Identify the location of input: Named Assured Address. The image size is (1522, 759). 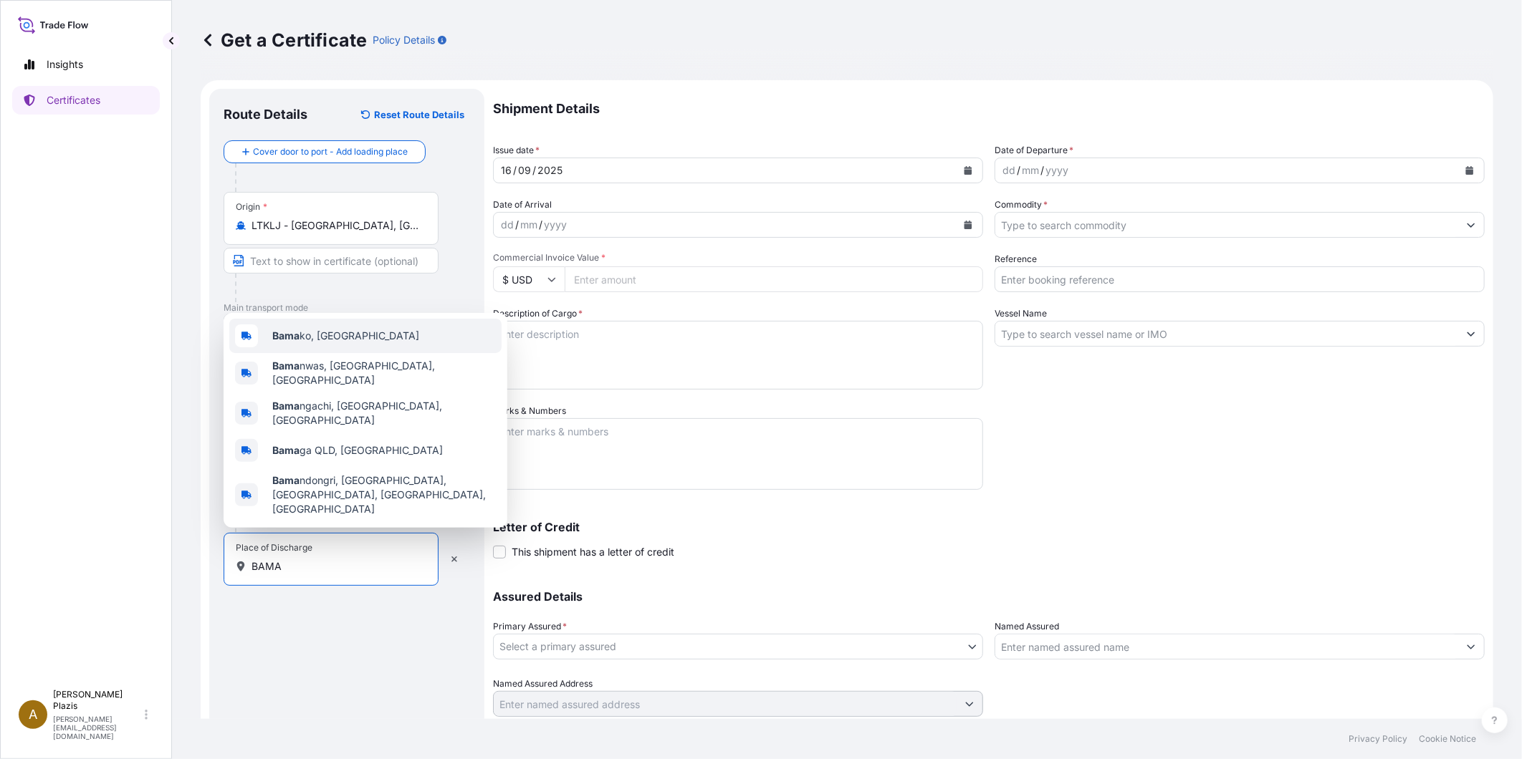
(725, 704).